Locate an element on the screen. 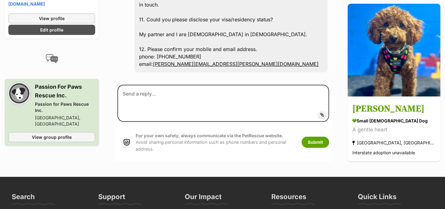 The width and height of the screenshot is (445, 209). button: Submit is located at coordinates (315, 142).